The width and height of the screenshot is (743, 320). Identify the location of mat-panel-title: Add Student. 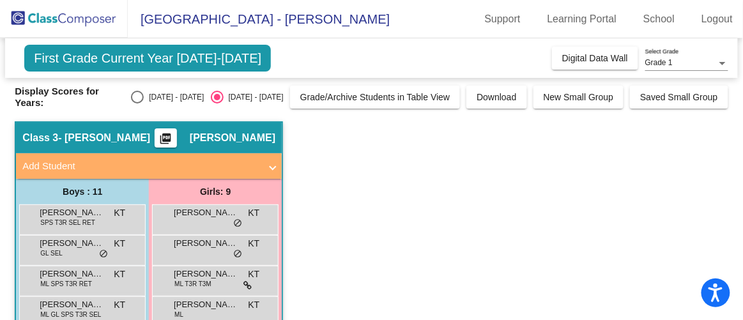
(141, 166).